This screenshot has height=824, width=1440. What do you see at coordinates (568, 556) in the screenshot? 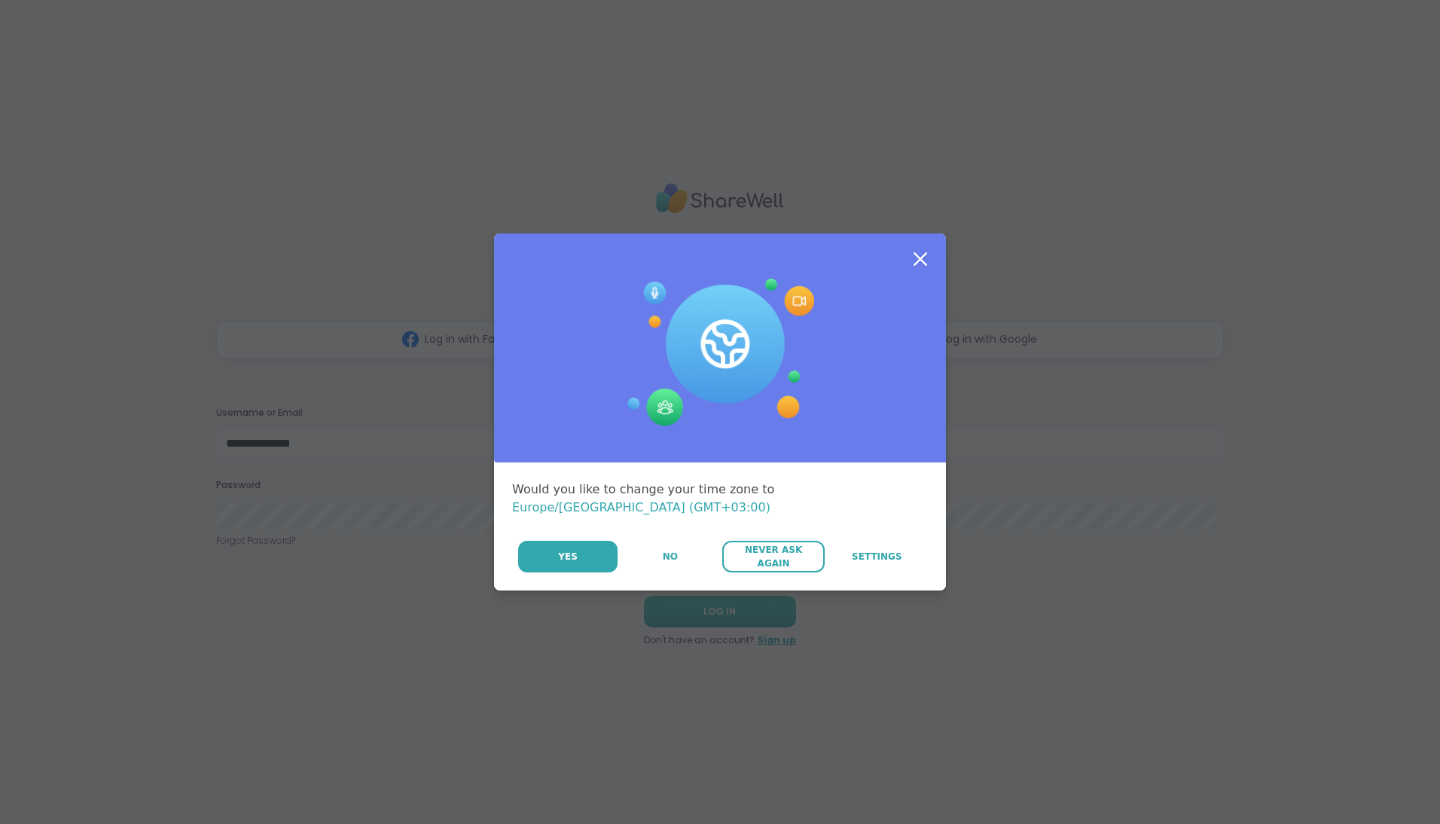
I see `button: Yes` at bounding box center [568, 556].